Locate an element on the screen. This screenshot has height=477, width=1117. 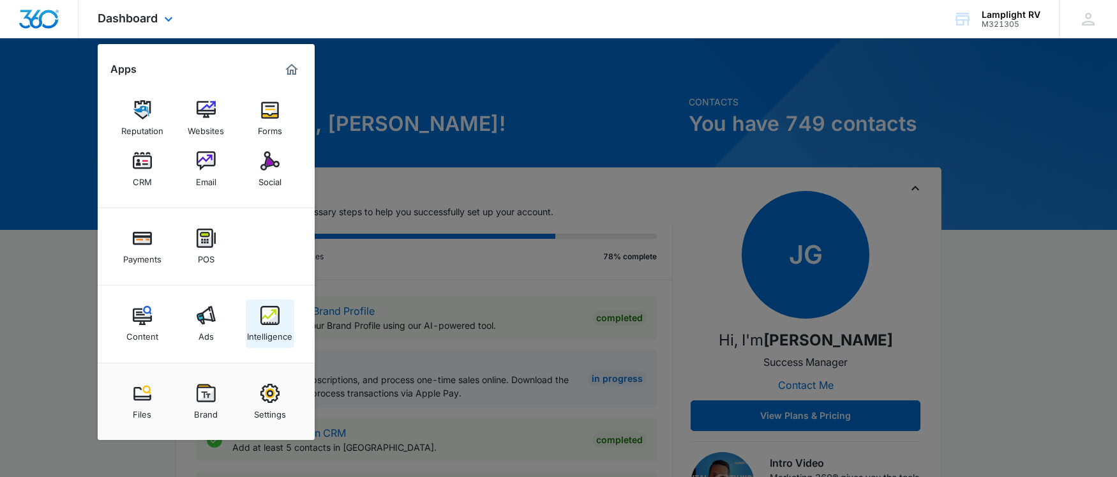
a: Files is located at coordinates (142, 402).